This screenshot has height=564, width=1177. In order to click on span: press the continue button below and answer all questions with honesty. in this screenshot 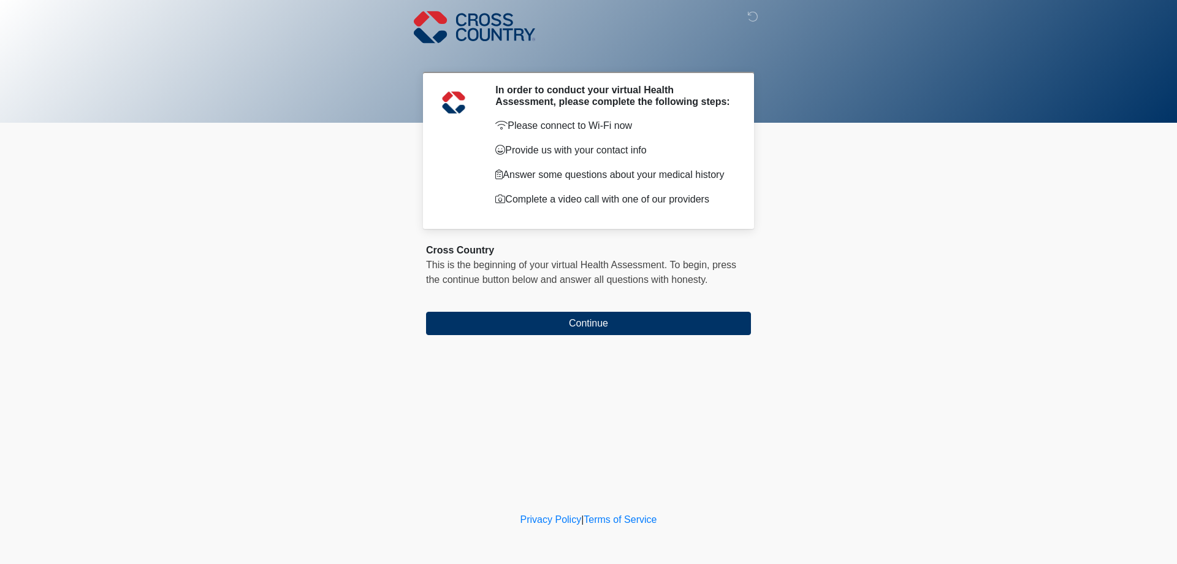, I will do `click(581, 272)`.